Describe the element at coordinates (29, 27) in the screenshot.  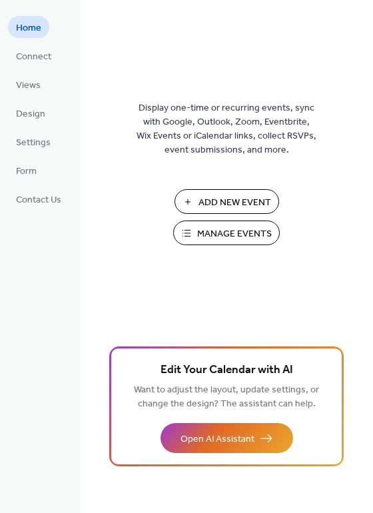
I see `a: Home` at that location.